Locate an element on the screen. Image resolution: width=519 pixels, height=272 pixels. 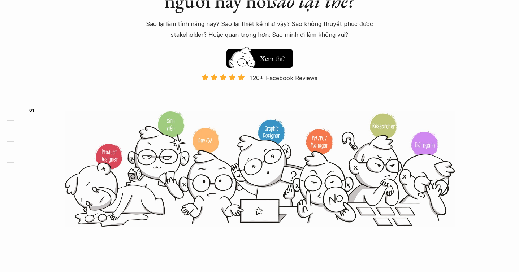
a: Xem thử is located at coordinates (260, 57).